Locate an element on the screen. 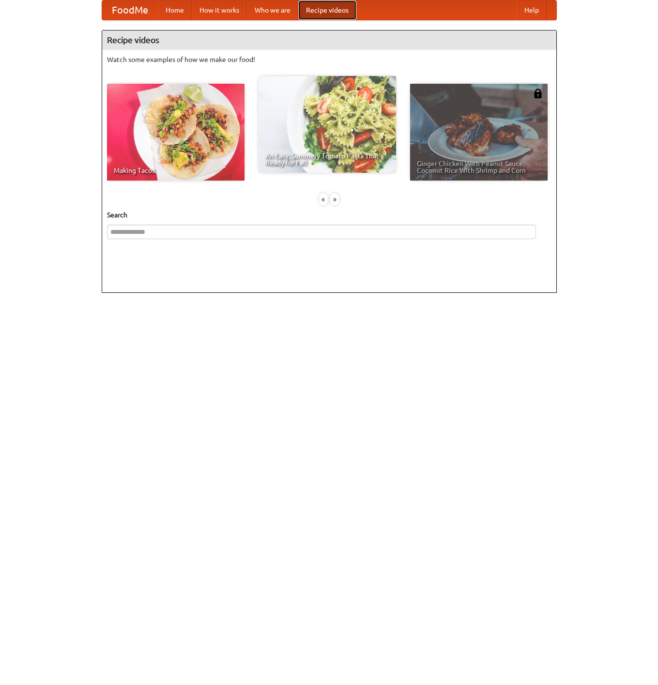 Image resolution: width=658 pixels, height=685 pixels. a: Making Tacos is located at coordinates (176, 132).